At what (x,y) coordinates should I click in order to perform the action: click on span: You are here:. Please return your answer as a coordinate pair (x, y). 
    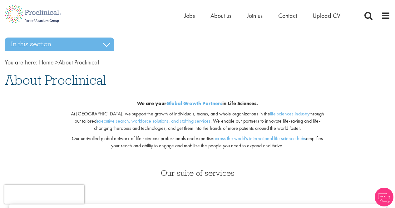
    Looking at the image, I should click on (21, 62).